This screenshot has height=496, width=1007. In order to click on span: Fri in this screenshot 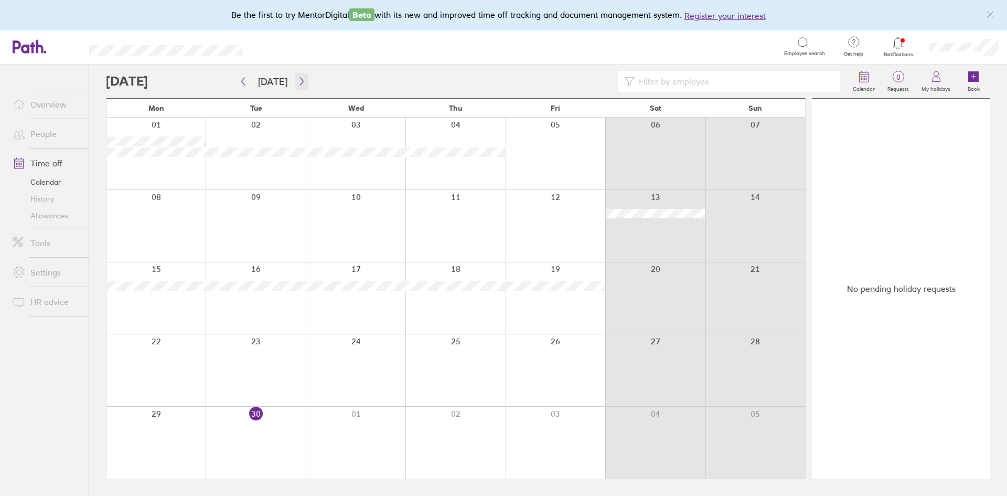, I will do `click(555, 108)`.